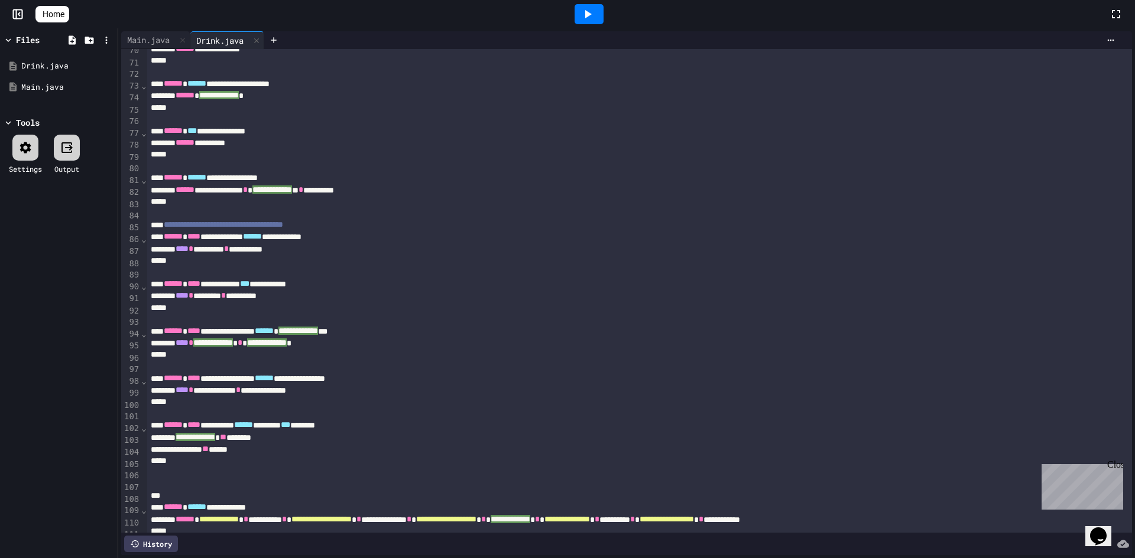 This screenshot has width=1135, height=558. Describe the element at coordinates (67, 169) in the screenshot. I see `div: Output` at that location.